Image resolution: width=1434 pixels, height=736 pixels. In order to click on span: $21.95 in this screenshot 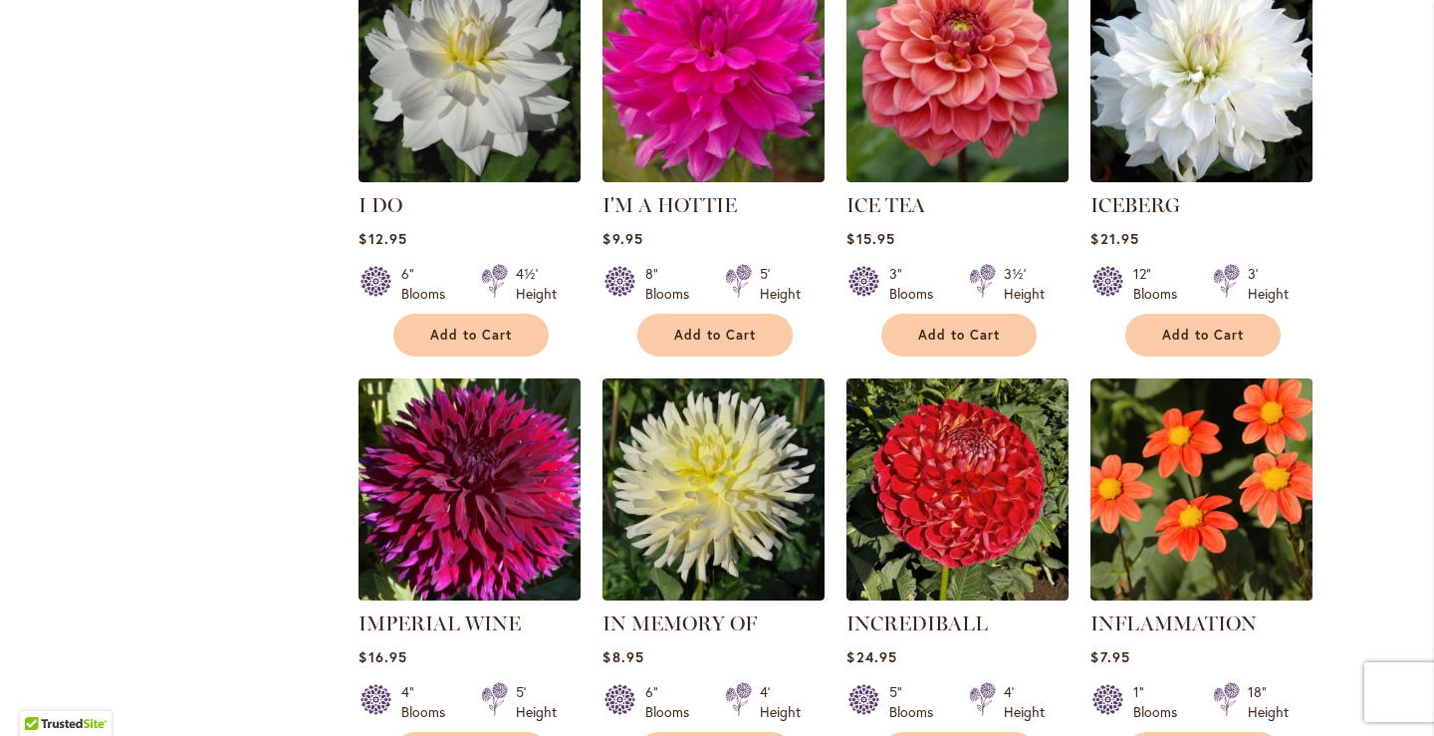, I will do `click(1115, 238)`.